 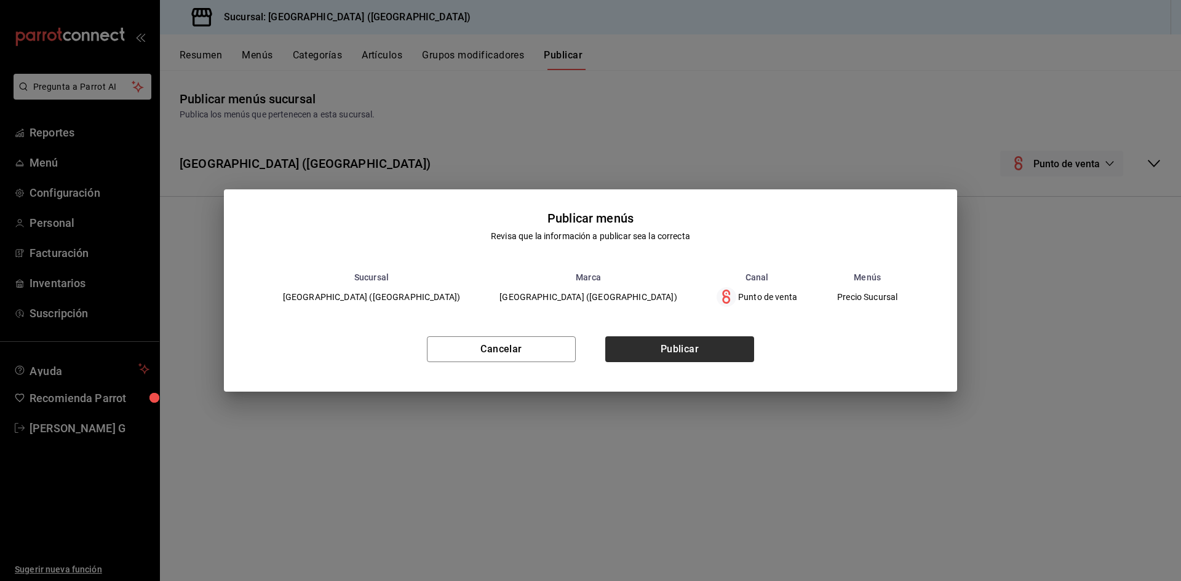 I want to click on th: Canal, so click(x=756, y=277).